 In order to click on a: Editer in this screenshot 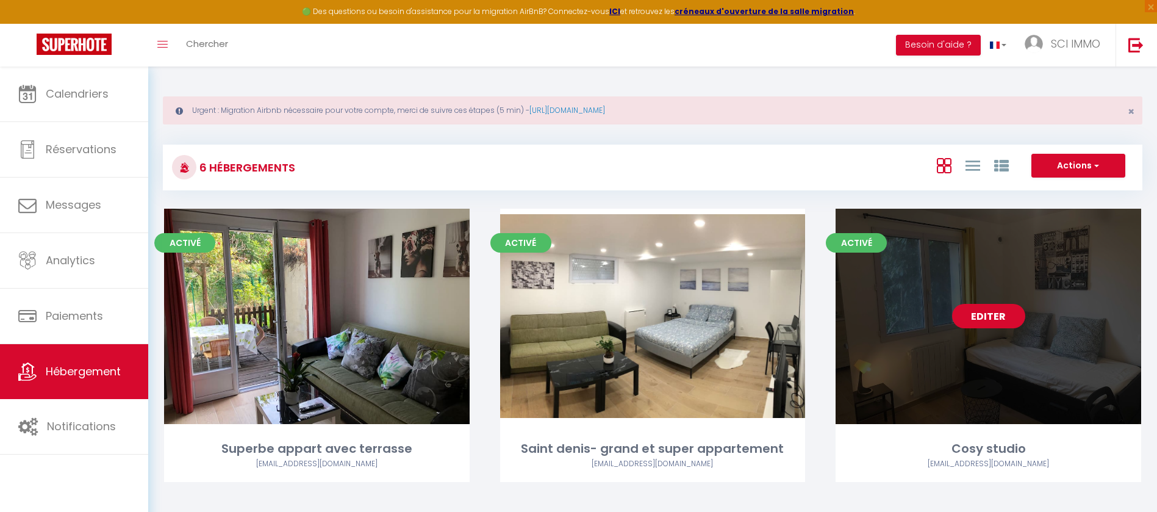, I will do `click(989, 316)`.